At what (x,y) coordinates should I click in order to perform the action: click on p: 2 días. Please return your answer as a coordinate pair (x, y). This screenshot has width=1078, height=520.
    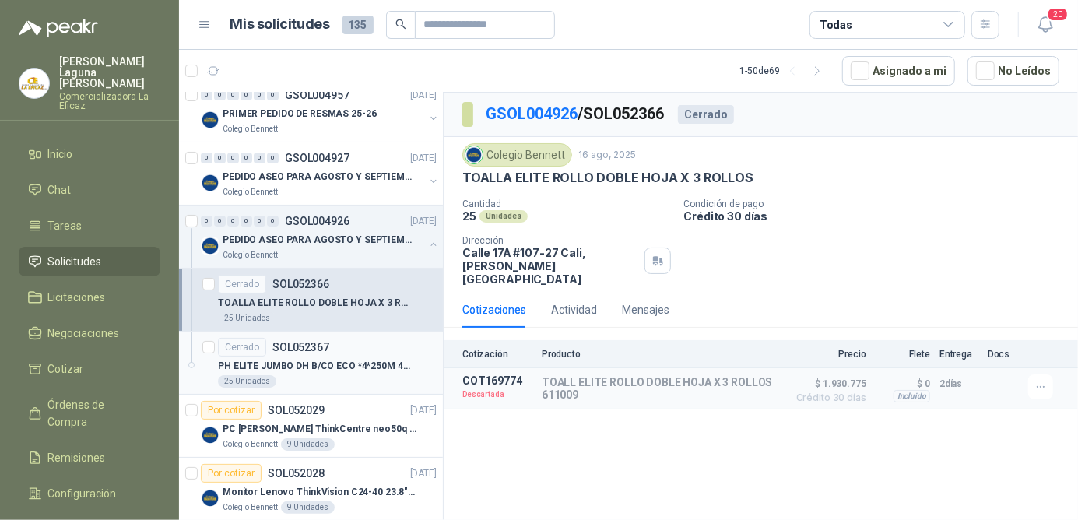
    Looking at the image, I should click on (959, 384).